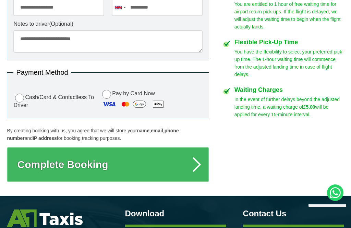 This screenshot has width=351, height=228. I want to click on input: Pay by Card Now, so click(107, 94).